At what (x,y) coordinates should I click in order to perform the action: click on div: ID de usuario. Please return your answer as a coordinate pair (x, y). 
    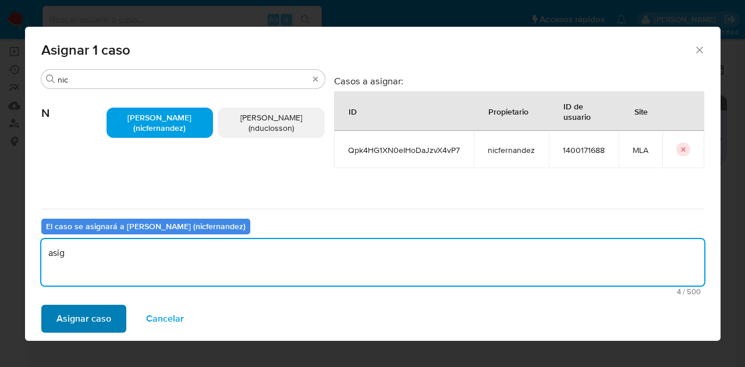
    Looking at the image, I should click on (584, 111).